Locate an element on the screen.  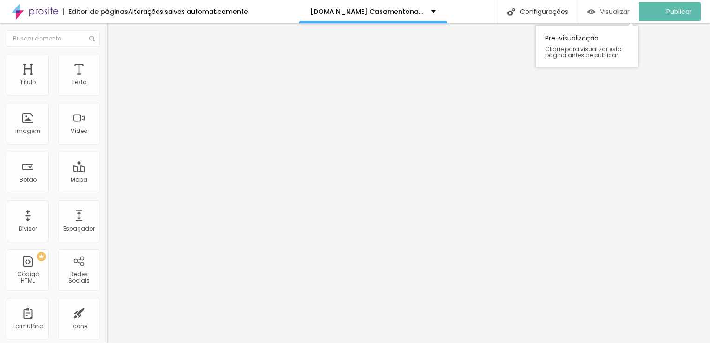
div: Código HTML is located at coordinates (27, 278).